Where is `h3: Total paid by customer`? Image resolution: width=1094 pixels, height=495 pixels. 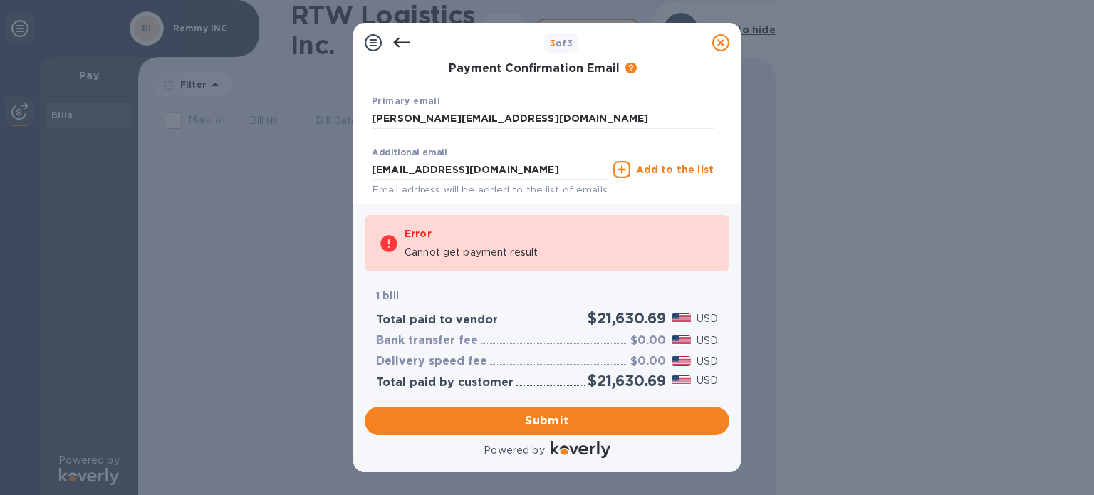
h3: Total paid by customer is located at coordinates (444, 382).